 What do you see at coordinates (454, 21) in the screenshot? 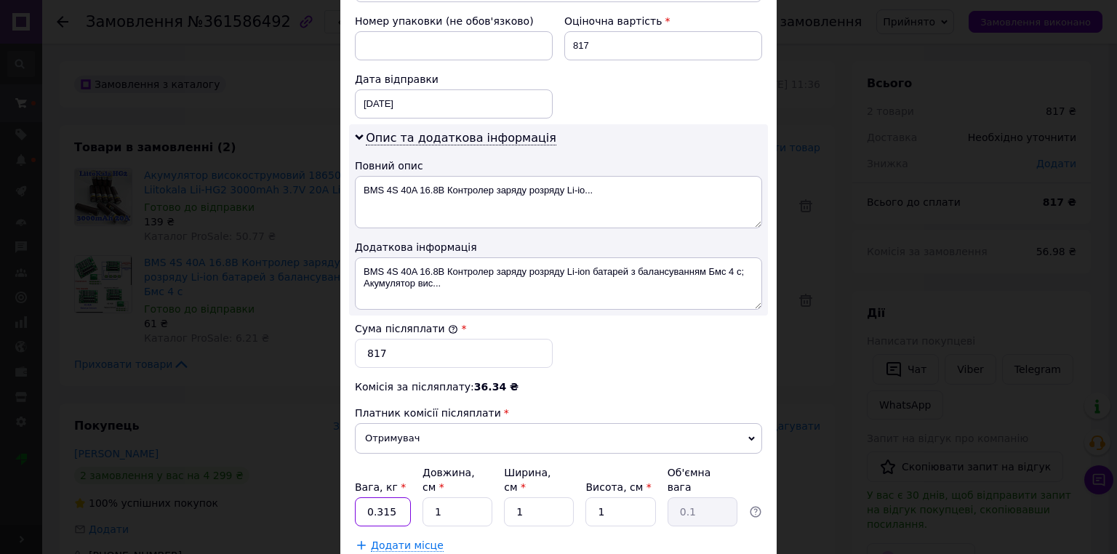
I see `div: Номер упаковки (не обов'язково)` at bounding box center [454, 21].